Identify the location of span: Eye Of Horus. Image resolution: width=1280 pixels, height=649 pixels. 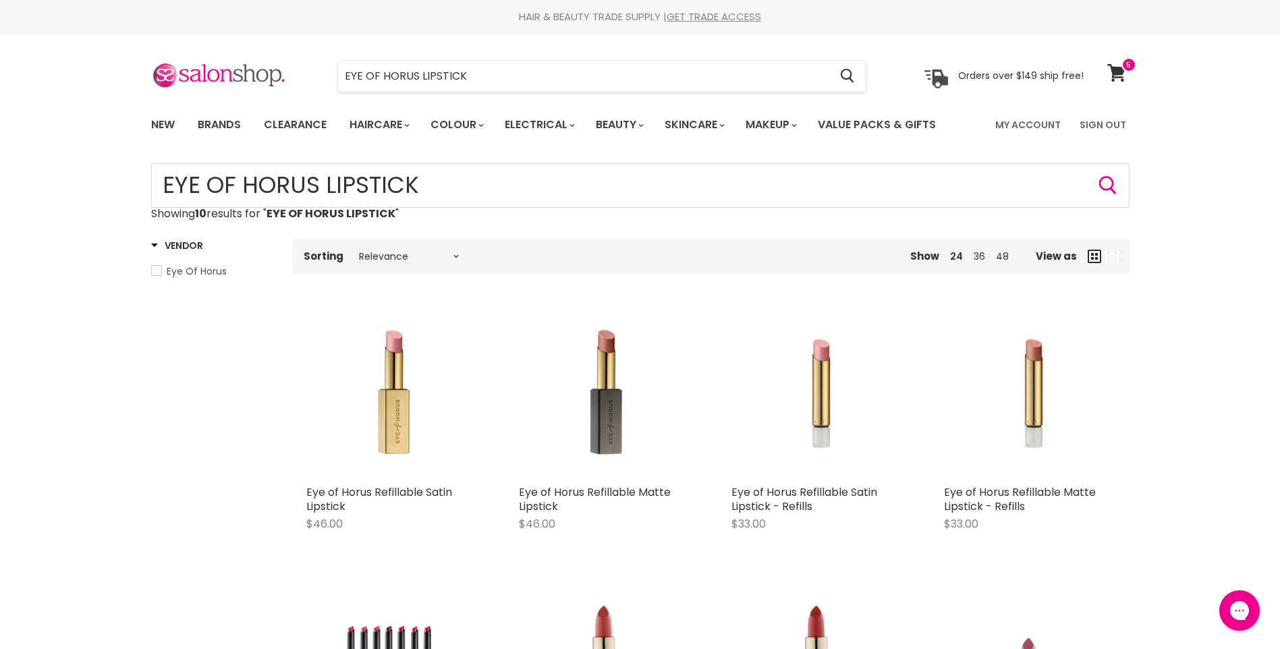
(196, 271).